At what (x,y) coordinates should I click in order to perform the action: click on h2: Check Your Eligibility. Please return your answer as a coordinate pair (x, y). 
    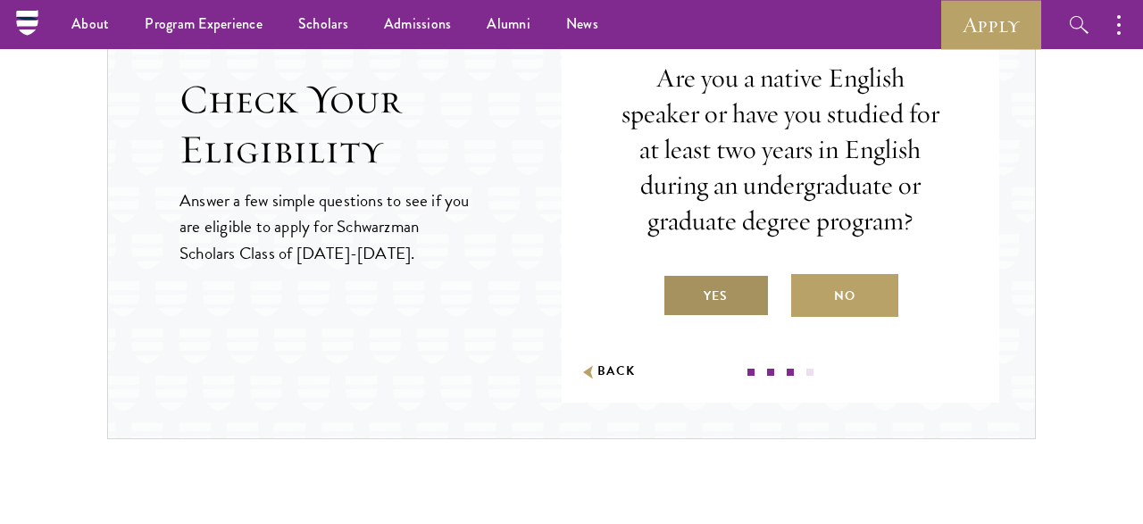
    Looking at the image, I should click on (371, 125).